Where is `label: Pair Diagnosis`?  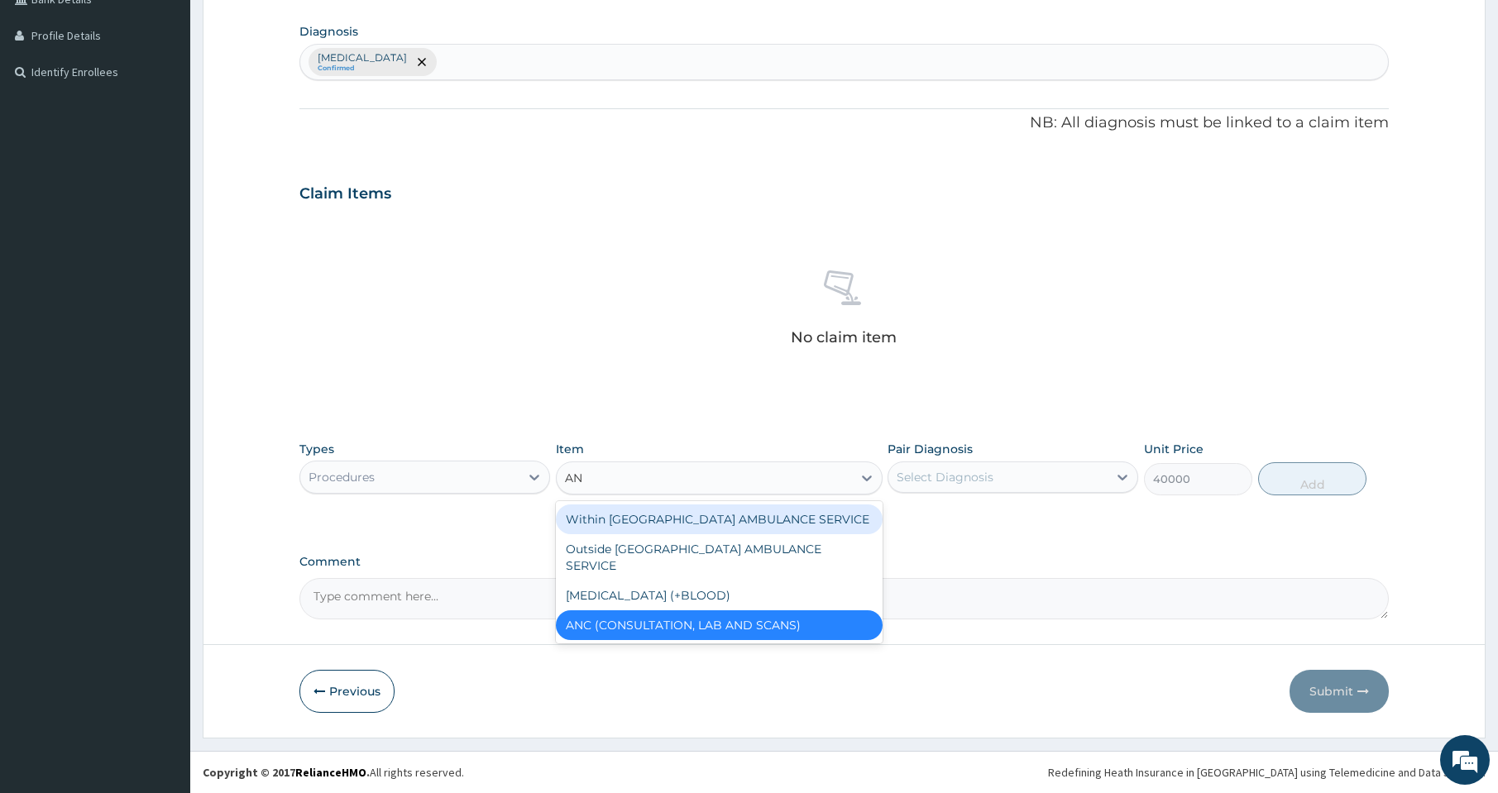
label: Pair Diagnosis is located at coordinates (930, 449).